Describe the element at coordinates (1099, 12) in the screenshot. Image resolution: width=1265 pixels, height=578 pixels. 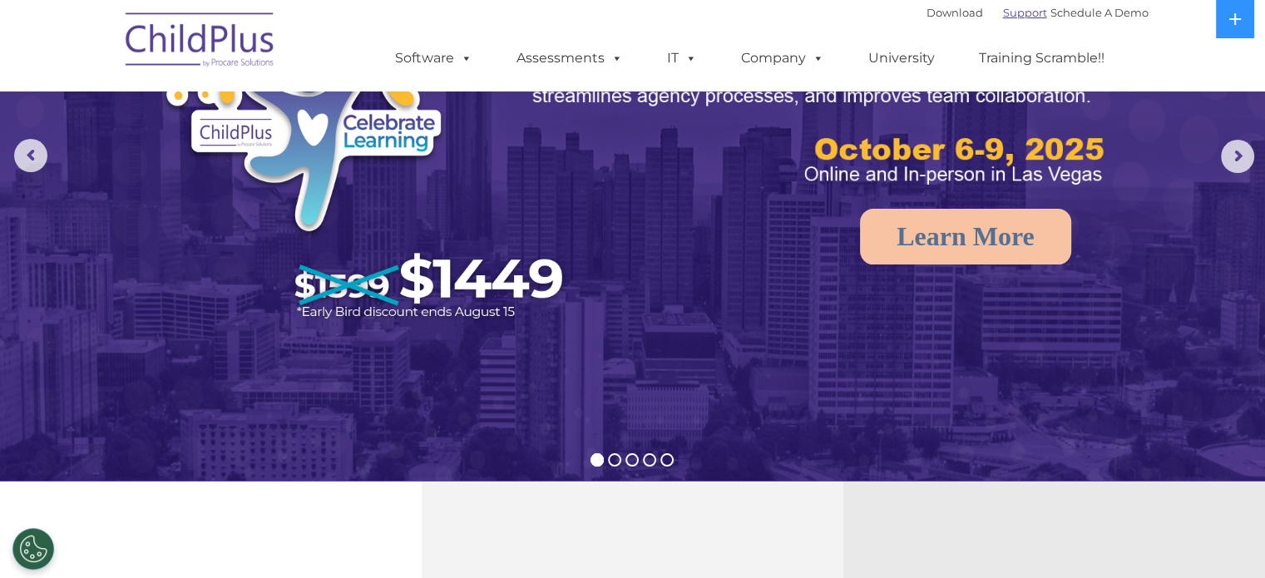
I see `a: Schedule A Demo` at that location.